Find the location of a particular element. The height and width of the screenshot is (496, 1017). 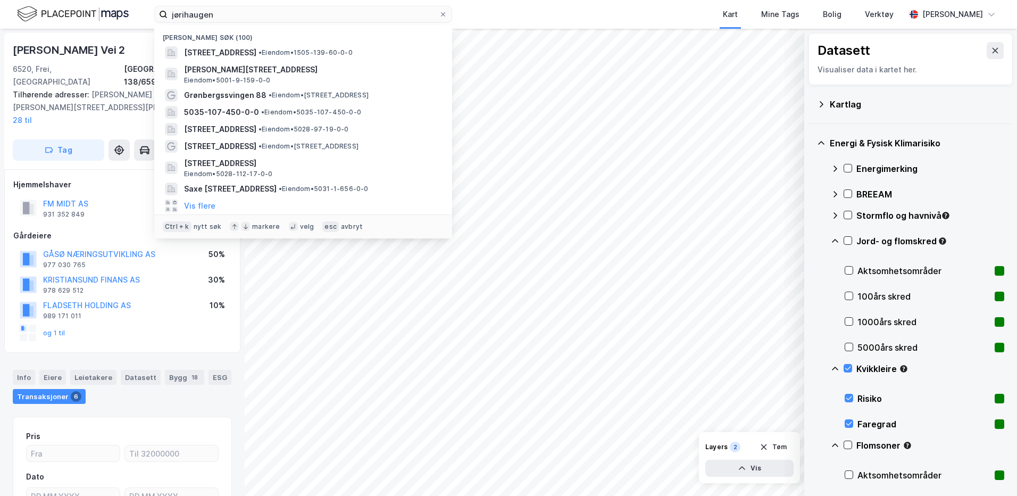

div: 1000års skred is located at coordinates (924, 322).